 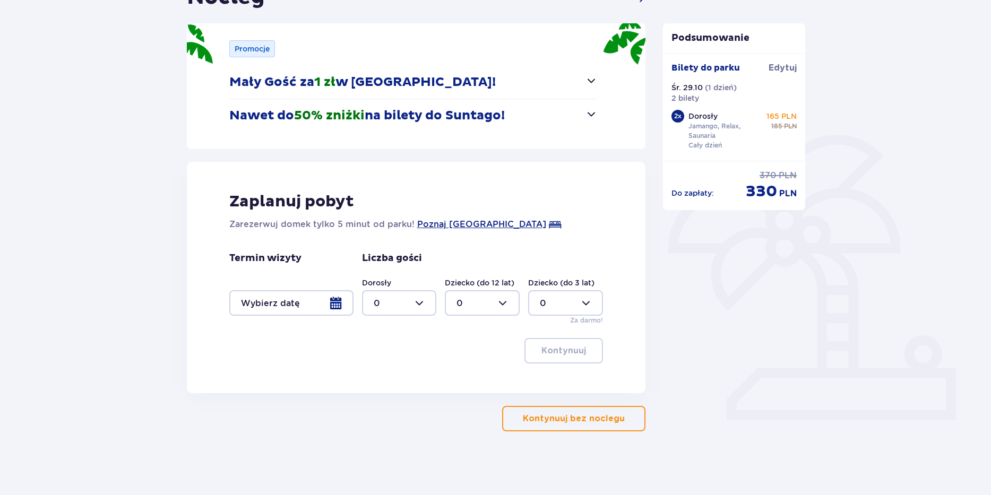 What do you see at coordinates (479, 283) in the screenshot?
I see `label: Dziecko (do 12 lat)` at bounding box center [479, 283].